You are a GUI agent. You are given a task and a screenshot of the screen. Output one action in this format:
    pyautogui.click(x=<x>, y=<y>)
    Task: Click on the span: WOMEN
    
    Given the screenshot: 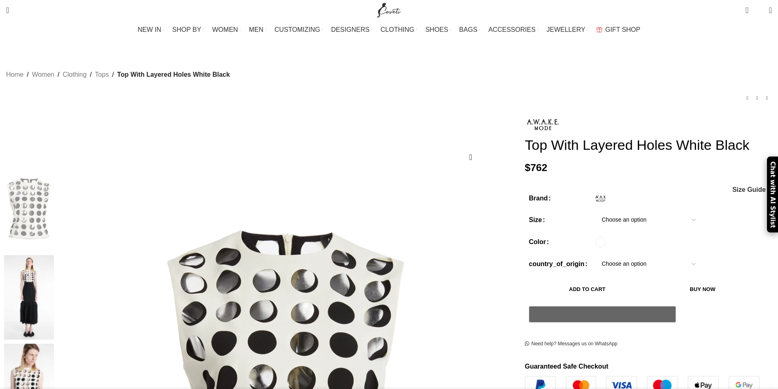 What is the action you would take?
    pyautogui.click(x=225, y=29)
    